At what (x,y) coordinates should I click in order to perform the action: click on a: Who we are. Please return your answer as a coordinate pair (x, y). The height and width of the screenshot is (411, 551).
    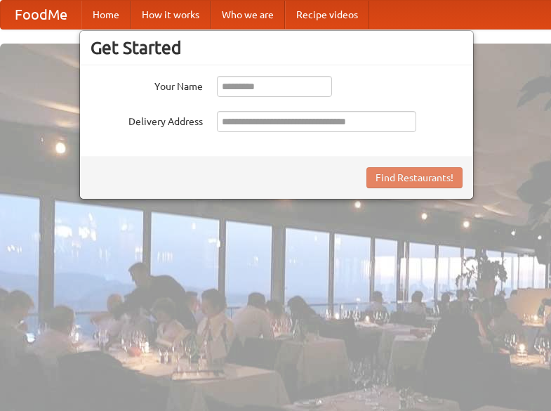
    Looking at the image, I should click on (248, 15).